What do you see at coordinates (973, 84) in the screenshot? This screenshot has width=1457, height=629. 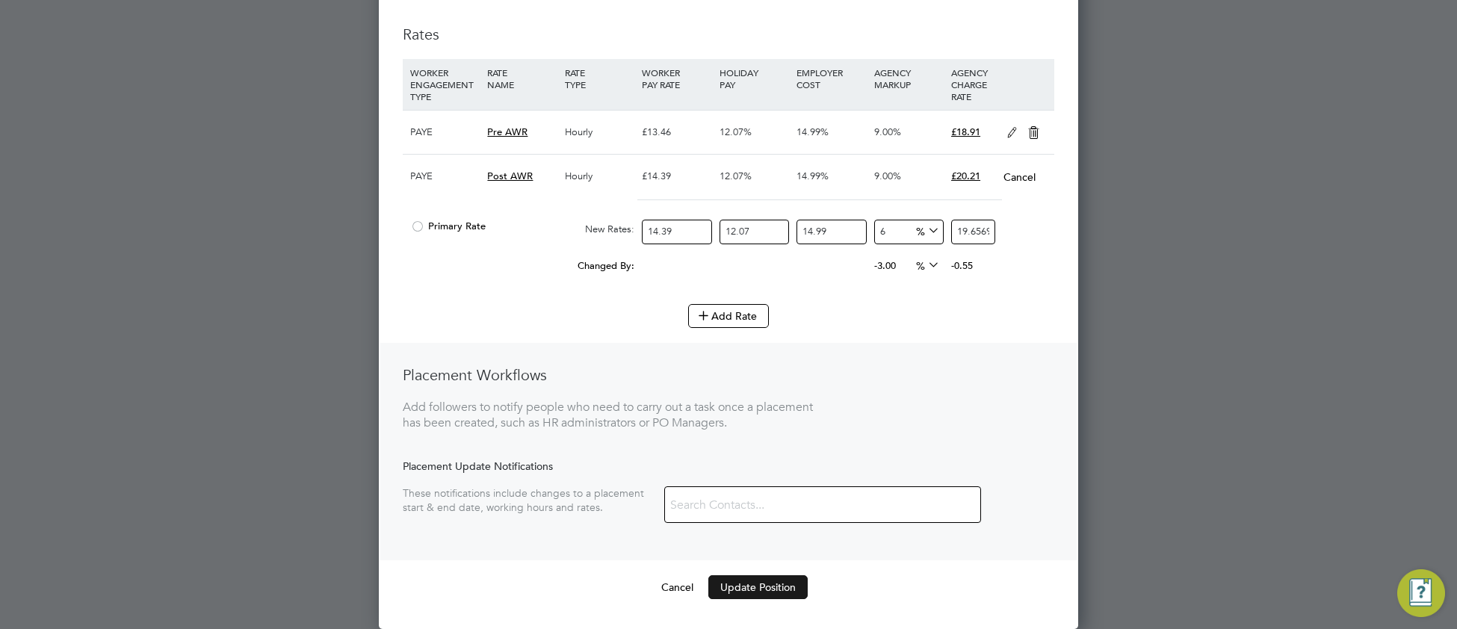 I see `div: AGENCY CHARGE RATE` at bounding box center [973, 84].